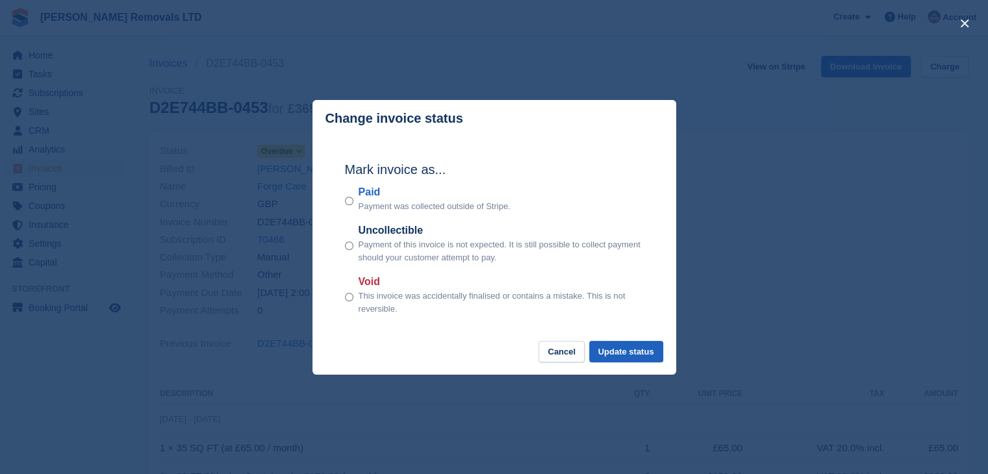 The width and height of the screenshot is (988, 474). I want to click on button: close, so click(965, 23).